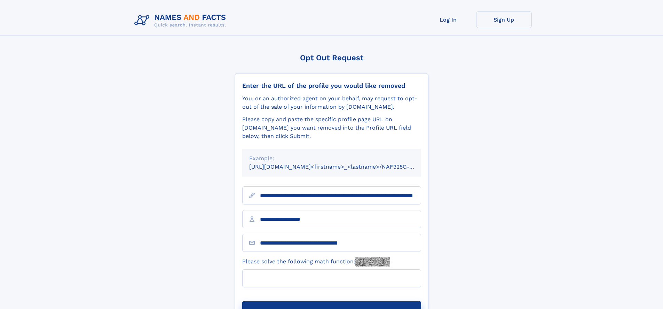  I want to click on div: You, or an authorized agent on your behalf, may request to opt-out of the sale of your informatio..., so click(332, 103).